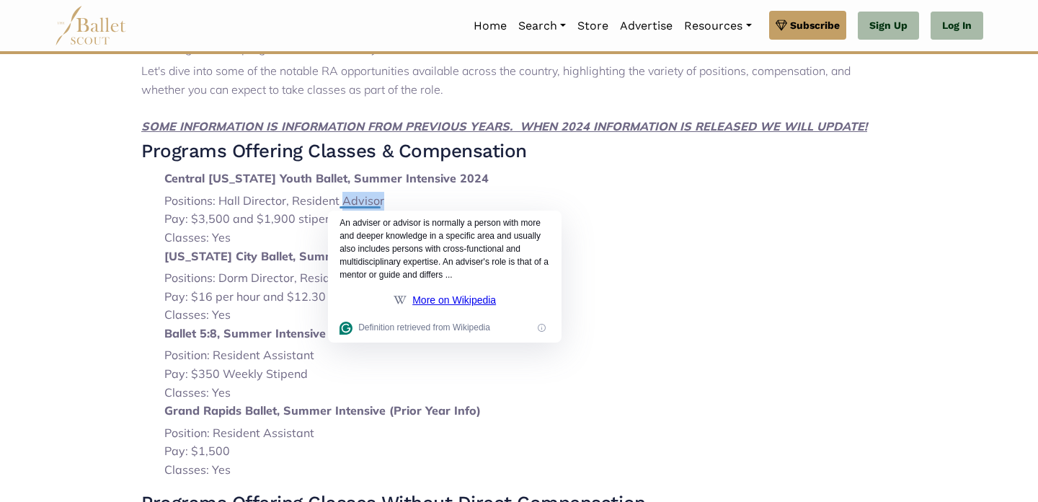 This screenshot has height=502, width=1038. I want to click on li: Pay: $1,500, so click(531, 451).